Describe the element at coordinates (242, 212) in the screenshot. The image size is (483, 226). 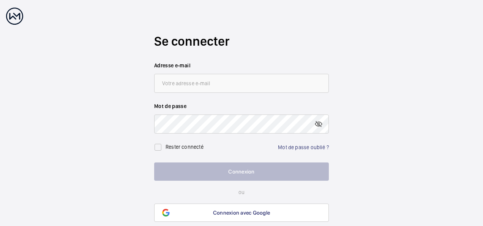
I see `span: Connexion avec Google` at that location.